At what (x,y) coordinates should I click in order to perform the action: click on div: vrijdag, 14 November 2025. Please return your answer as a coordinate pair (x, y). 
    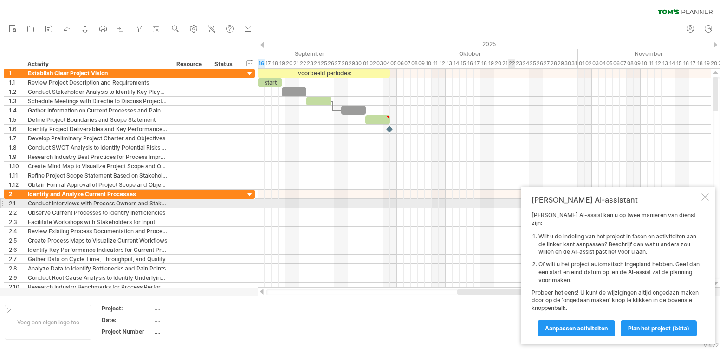
    Looking at the image, I should click on (672, 63).